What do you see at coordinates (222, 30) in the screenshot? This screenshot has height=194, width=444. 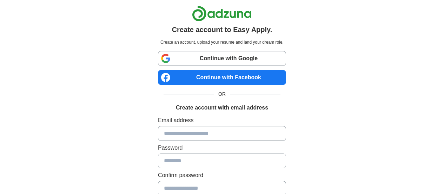 I see `h1: Create account to Easy Apply.` at bounding box center [222, 30].